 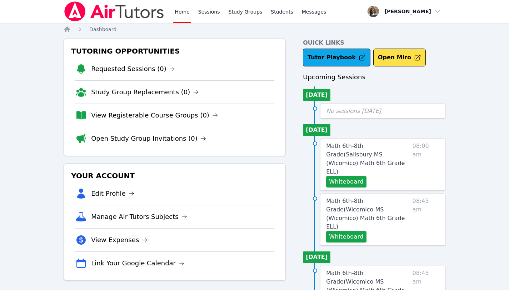 What do you see at coordinates (154, 115) in the screenshot?
I see `a: View Registerable Course Groups (0)` at bounding box center [154, 115].